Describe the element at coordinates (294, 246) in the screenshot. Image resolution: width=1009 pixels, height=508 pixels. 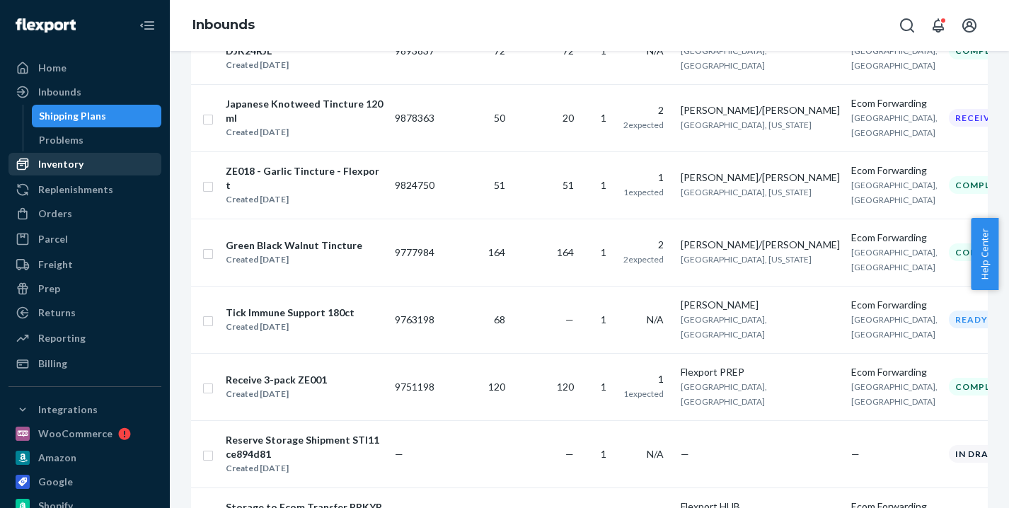
I see `div: Green Black Walnut Tincture` at that location.